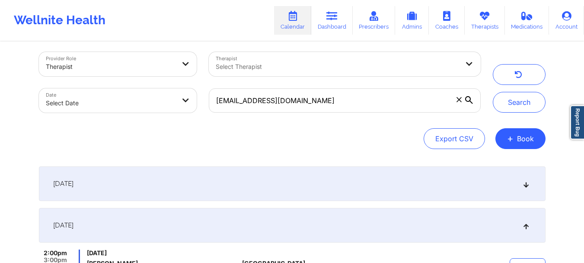 The width and height of the screenshot is (584, 263). What do you see at coordinates (485, 20) in the screenshot?
I see `a: Therapists` at bounding box center [485, 20].